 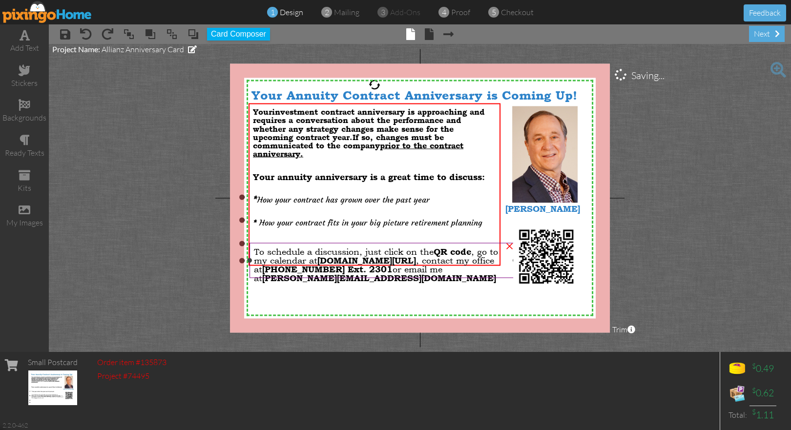 I want to click on img: 20250813-155620-1a039d16931d-1000.jpg, so click(x=544, y=154).